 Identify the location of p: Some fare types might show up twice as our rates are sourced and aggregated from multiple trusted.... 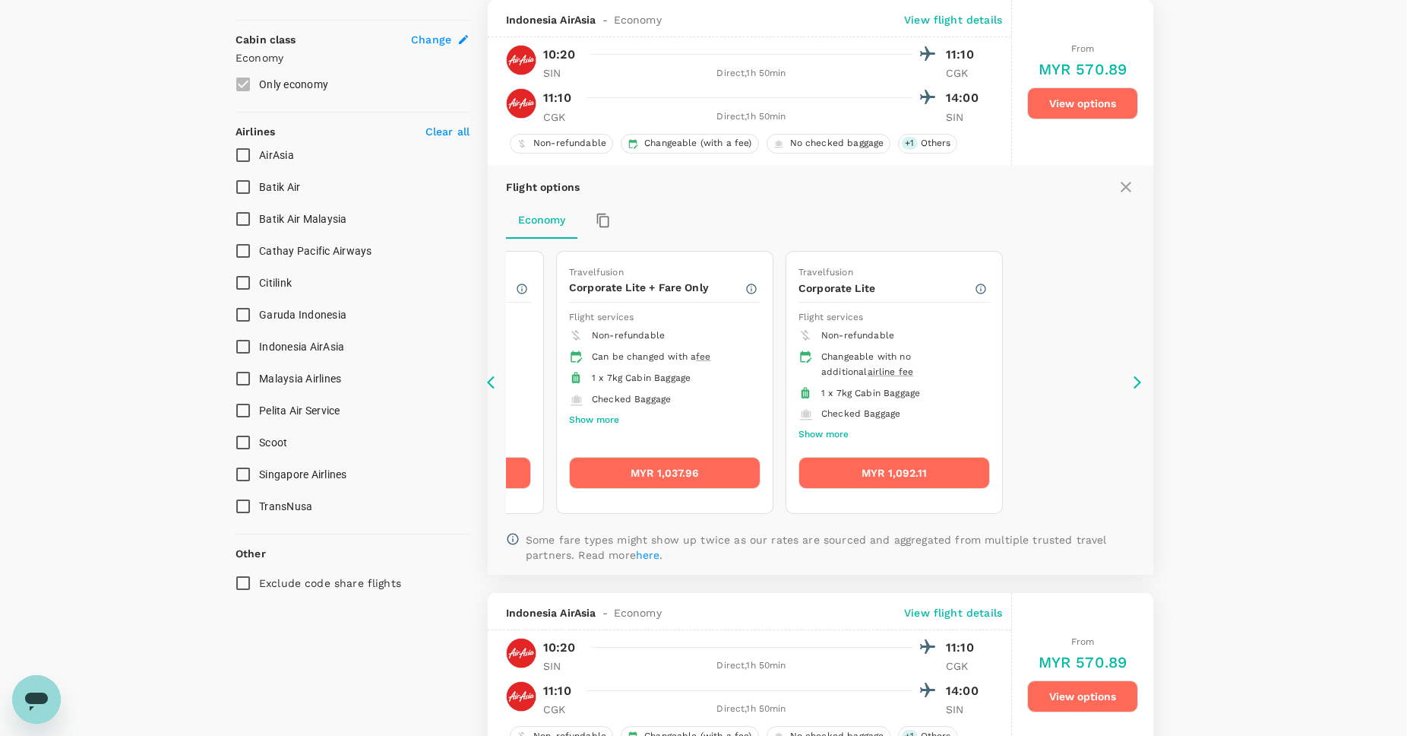
(831, 547).